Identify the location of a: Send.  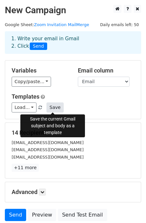
(15, 215).